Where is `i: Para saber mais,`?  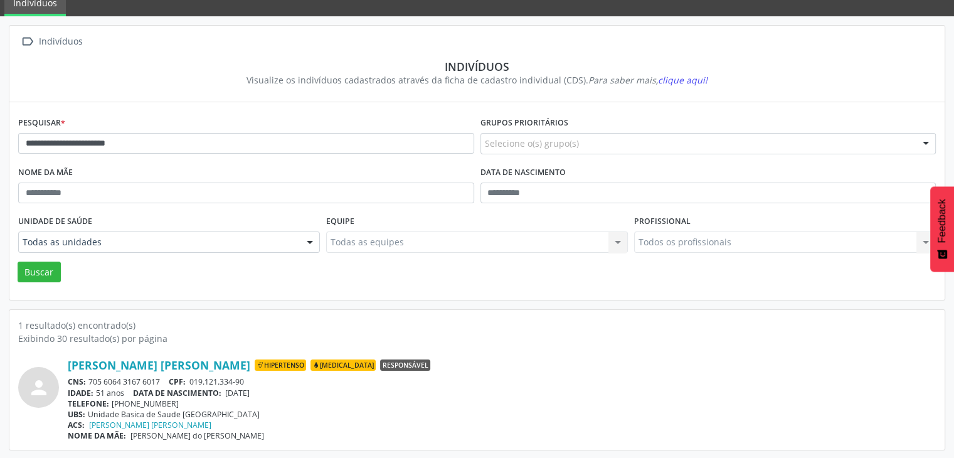 i: Para saber mais, is located at coordinates (648, 80).